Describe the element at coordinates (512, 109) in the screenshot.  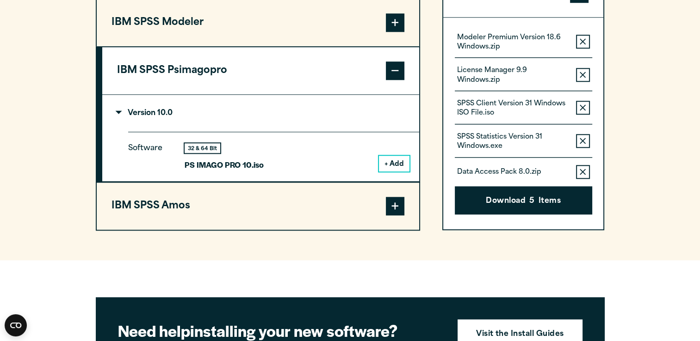
I see `p: SPSS Client Version 31 Windows ISO File.iso` at that location.